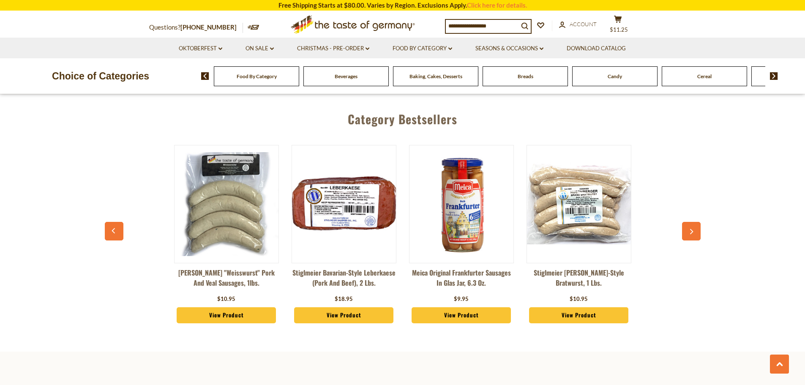  I want to click on img: next arrow, so click(774, 76).